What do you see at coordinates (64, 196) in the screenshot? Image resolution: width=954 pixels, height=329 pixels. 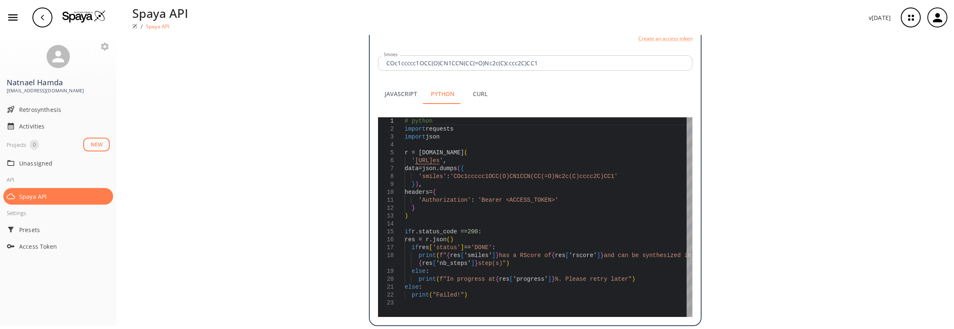 I see `span: Spaya API` at bounding box center [64, 196].